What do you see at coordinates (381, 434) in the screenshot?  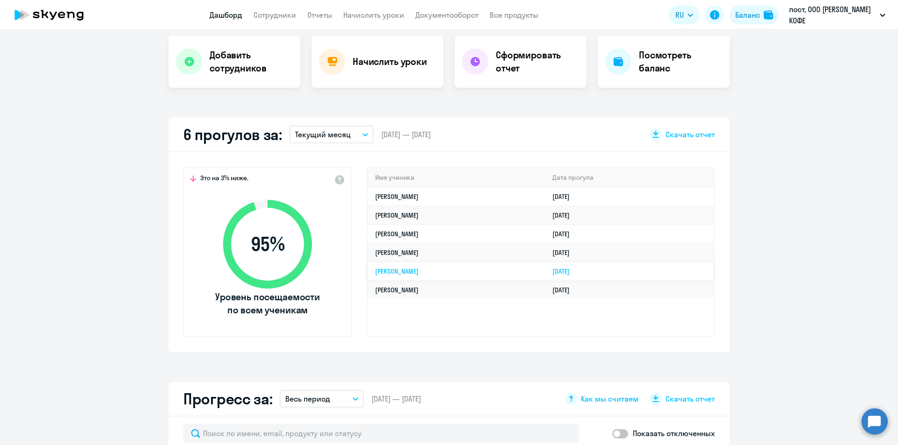 I see `input: Поиск по имени, email, продукту или статусу` at bounding box center [381, 434].